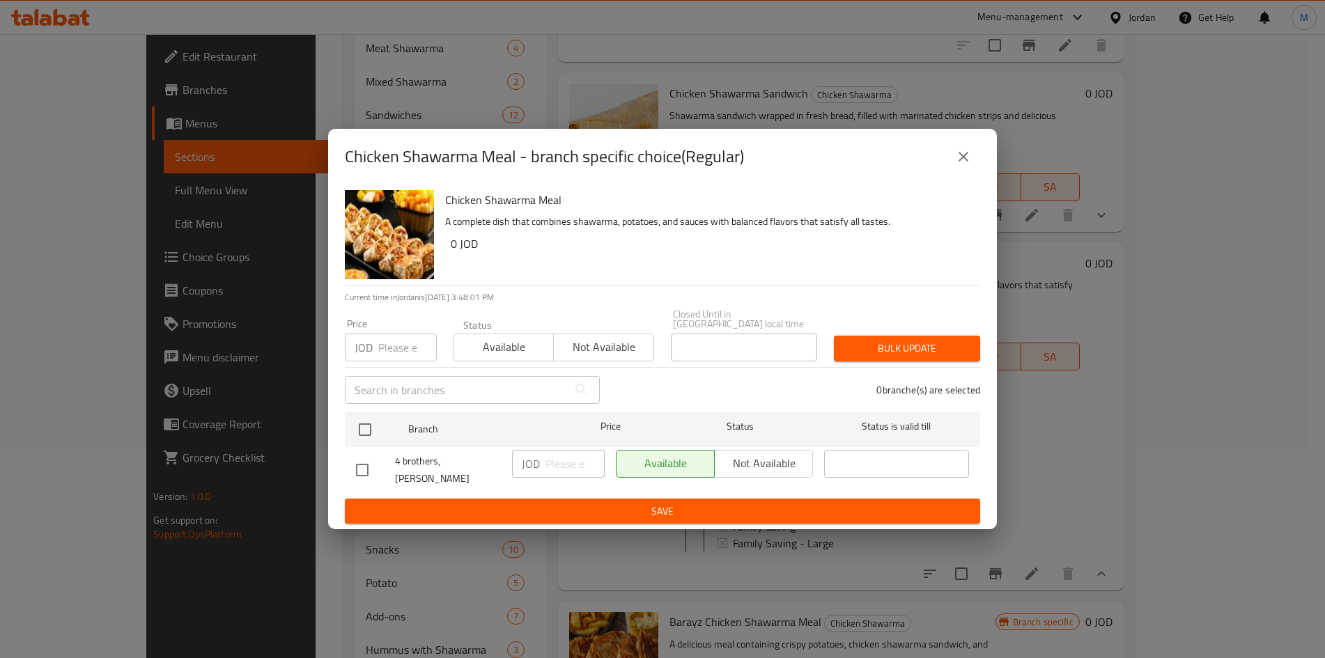 This screenshot has width=1325, height=658. What do you see at coordinates (662, 511) in the screenshot?
I see `button: Save` at bounding box center [662, 511].